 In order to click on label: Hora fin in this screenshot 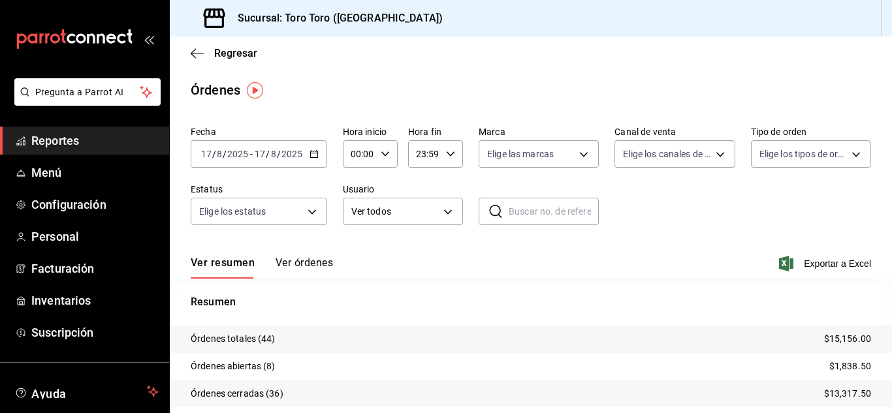, I will do `click(436, 132)`.